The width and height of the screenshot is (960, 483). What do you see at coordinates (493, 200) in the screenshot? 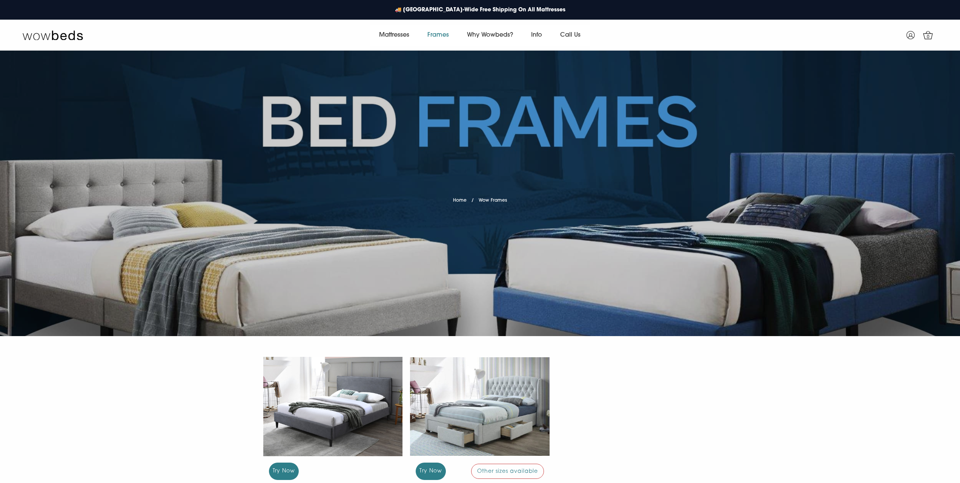
I see `span: Wow Frames` at bounding box center [493, 200].